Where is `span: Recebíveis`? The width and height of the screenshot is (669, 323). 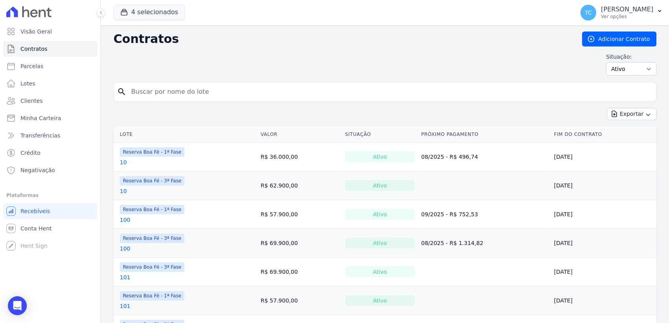 span: Recebíveis is located at coordinates (35, 211).